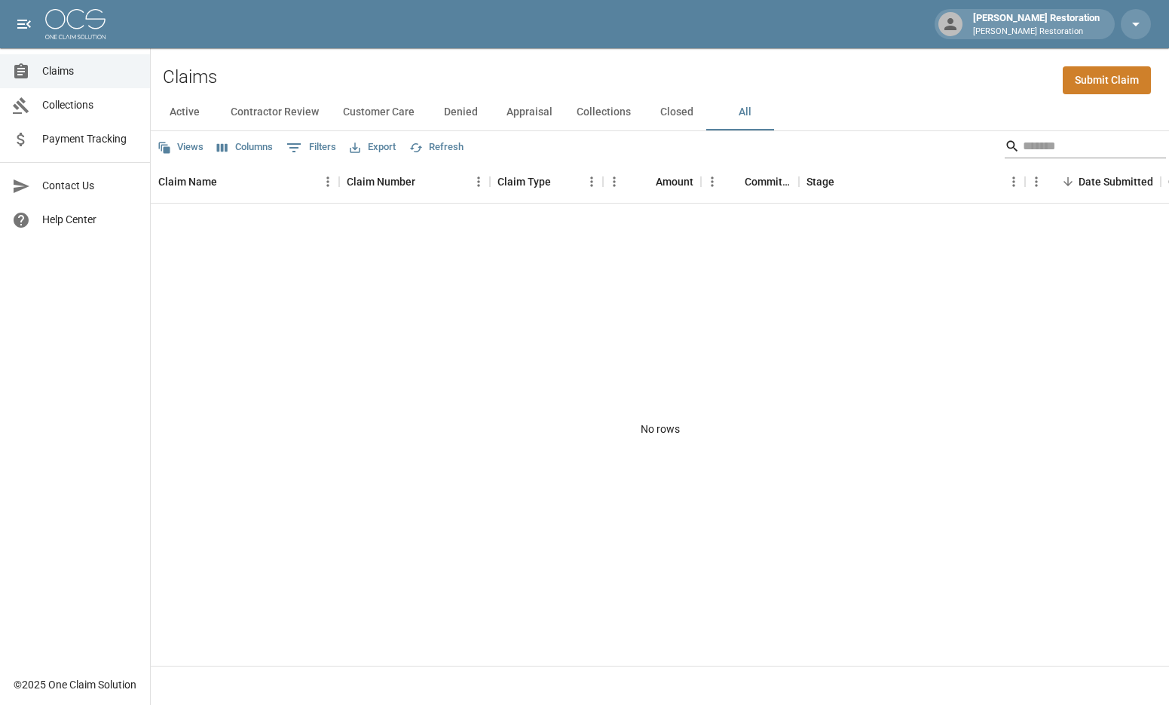 The height and width of the screenshot is (705, 1169). What do you see at coordinates (90, 71) in the screenshot?
I see `span: Claims` at bounding box center [90, 71].